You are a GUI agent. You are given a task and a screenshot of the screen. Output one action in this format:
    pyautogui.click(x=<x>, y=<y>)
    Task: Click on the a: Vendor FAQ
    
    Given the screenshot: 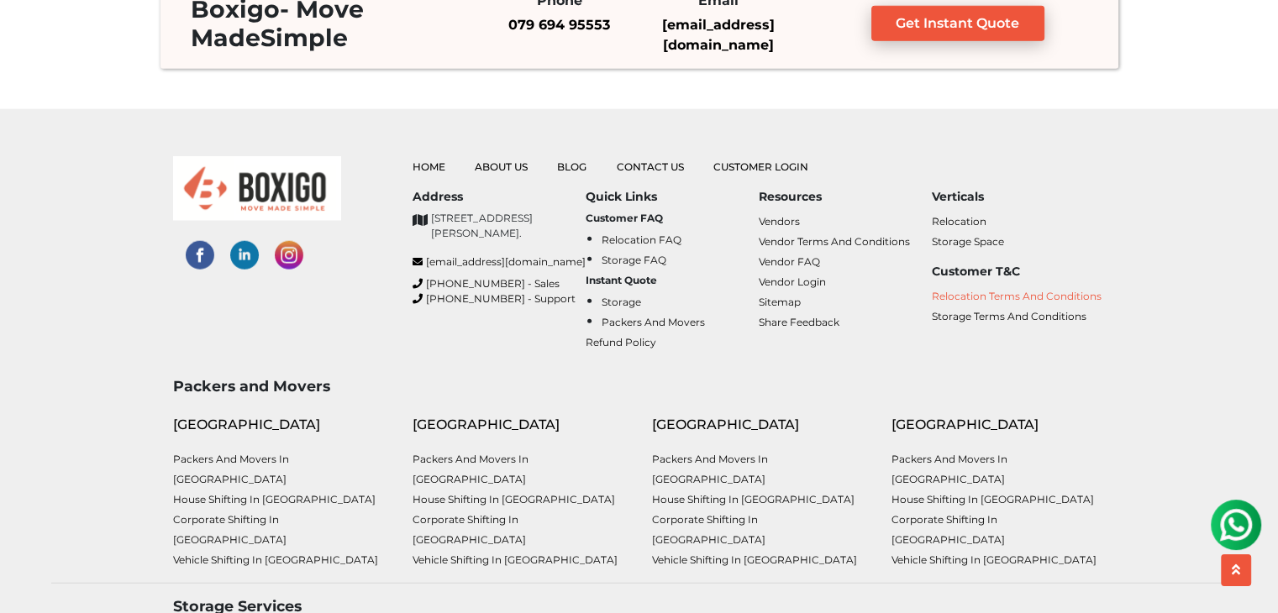 What is the action you would take?
    pyautogui.click(x=789, y=261)
    